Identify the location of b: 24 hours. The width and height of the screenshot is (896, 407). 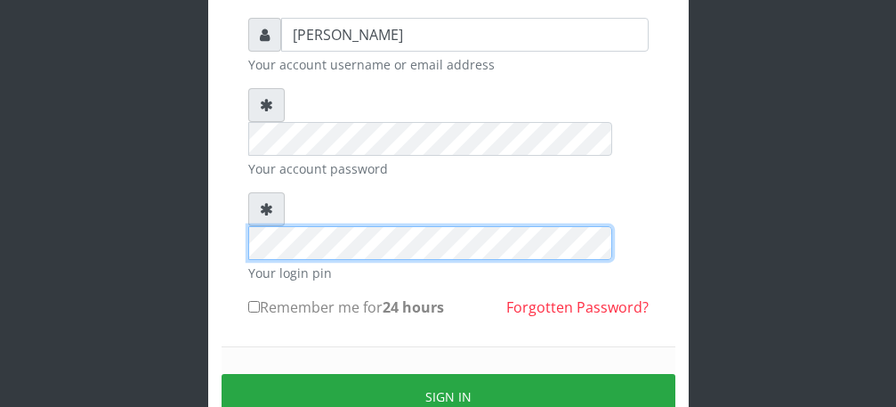
(413, 307).